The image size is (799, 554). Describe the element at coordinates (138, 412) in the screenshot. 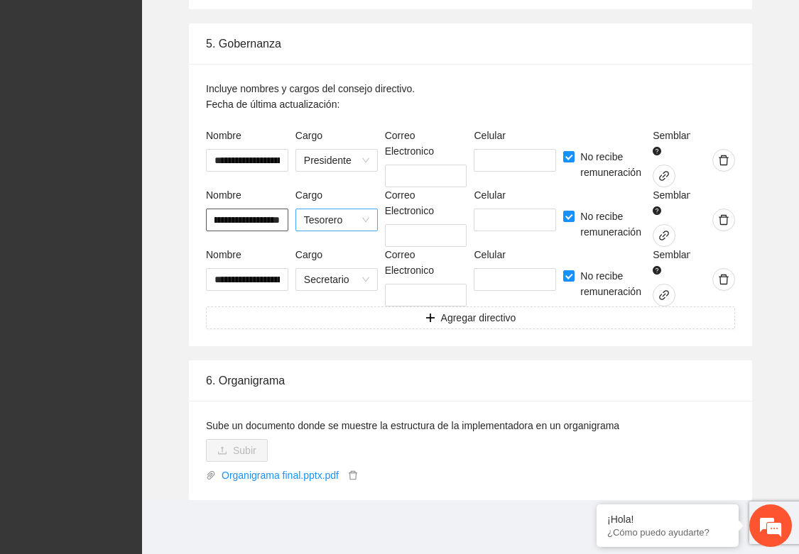

I see `textarea: Escriba su mensaje y pulse “Intro”` at that location.